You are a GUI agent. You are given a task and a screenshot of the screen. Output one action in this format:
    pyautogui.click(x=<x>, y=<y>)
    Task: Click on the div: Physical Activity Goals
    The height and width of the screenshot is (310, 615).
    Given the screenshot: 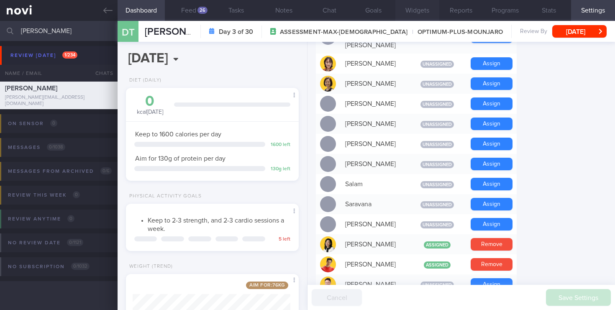 What is the action you would take?
    pyautogui.click(x=164, y=196)
    